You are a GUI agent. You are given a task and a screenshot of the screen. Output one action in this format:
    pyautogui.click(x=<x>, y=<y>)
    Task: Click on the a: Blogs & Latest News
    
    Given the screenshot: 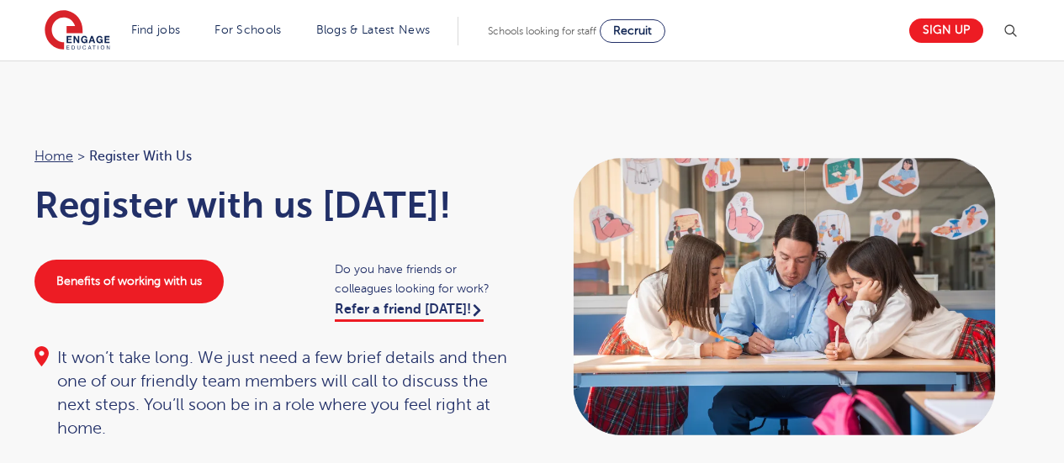 What is the action you would take?
    pyautogui.click(x=373, y=29)
    